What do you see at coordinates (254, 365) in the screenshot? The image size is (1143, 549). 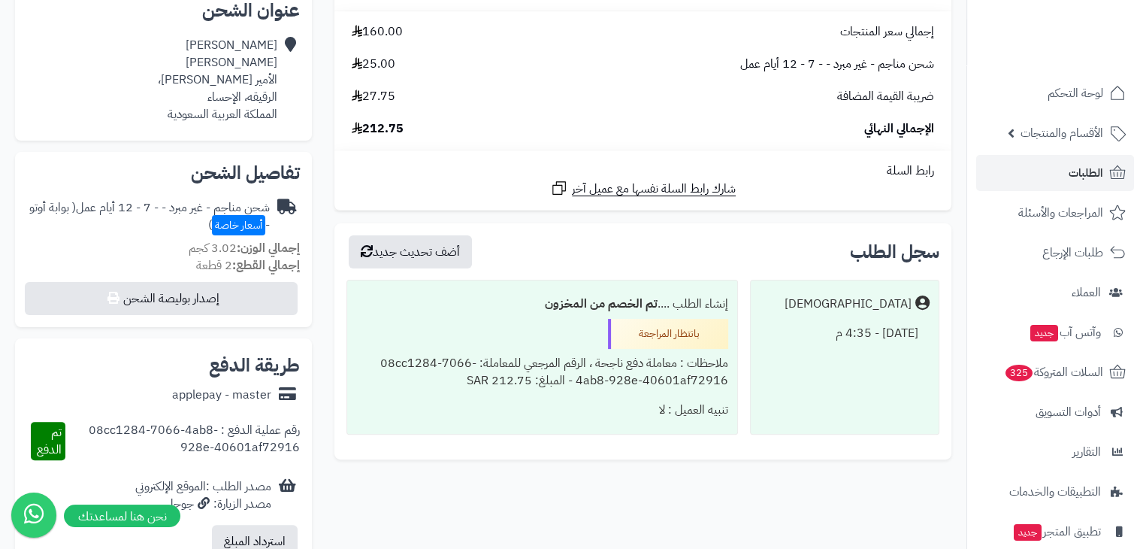 I see `h2: طريقة الدفع` at bounding box center [254, 365].